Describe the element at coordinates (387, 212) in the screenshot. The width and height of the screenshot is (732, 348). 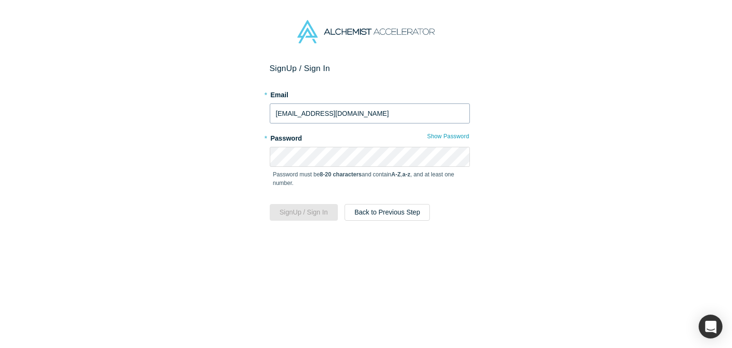
I see `button: Back to Previous Step` at that location.